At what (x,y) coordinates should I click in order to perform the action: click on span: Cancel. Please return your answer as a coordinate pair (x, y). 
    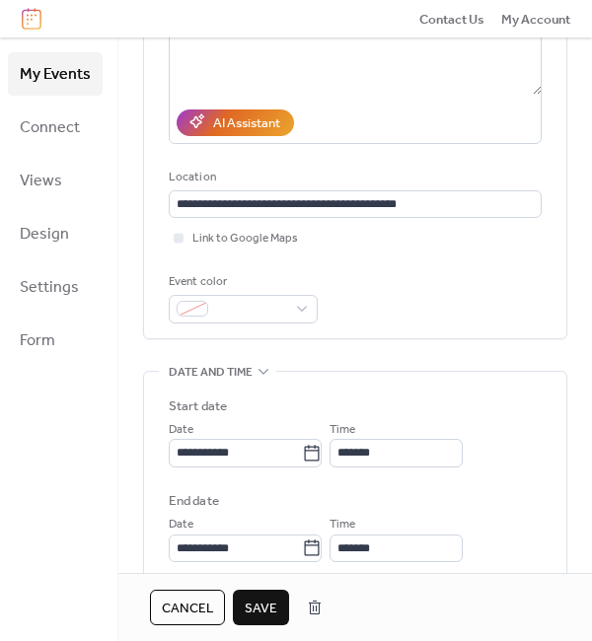
    Looking at the image, I should click on (187, 609).